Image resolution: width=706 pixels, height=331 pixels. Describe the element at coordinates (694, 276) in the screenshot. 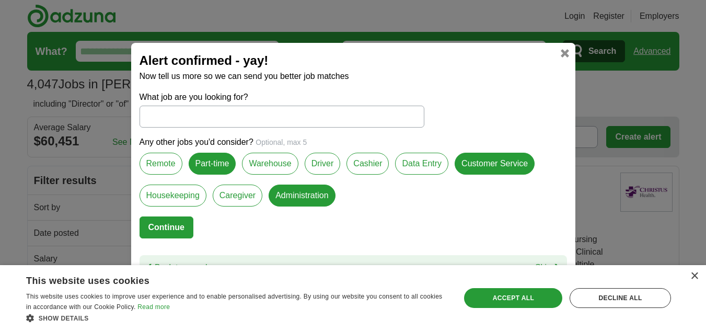

I see `div: Close` at that location.